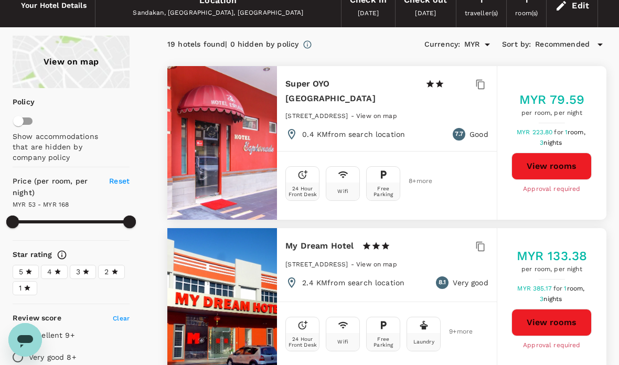 This screenshot has height=365, width=619. Describe the element at coordinates (119, 181) in the screenshot. I see `span: Reset` at that location.